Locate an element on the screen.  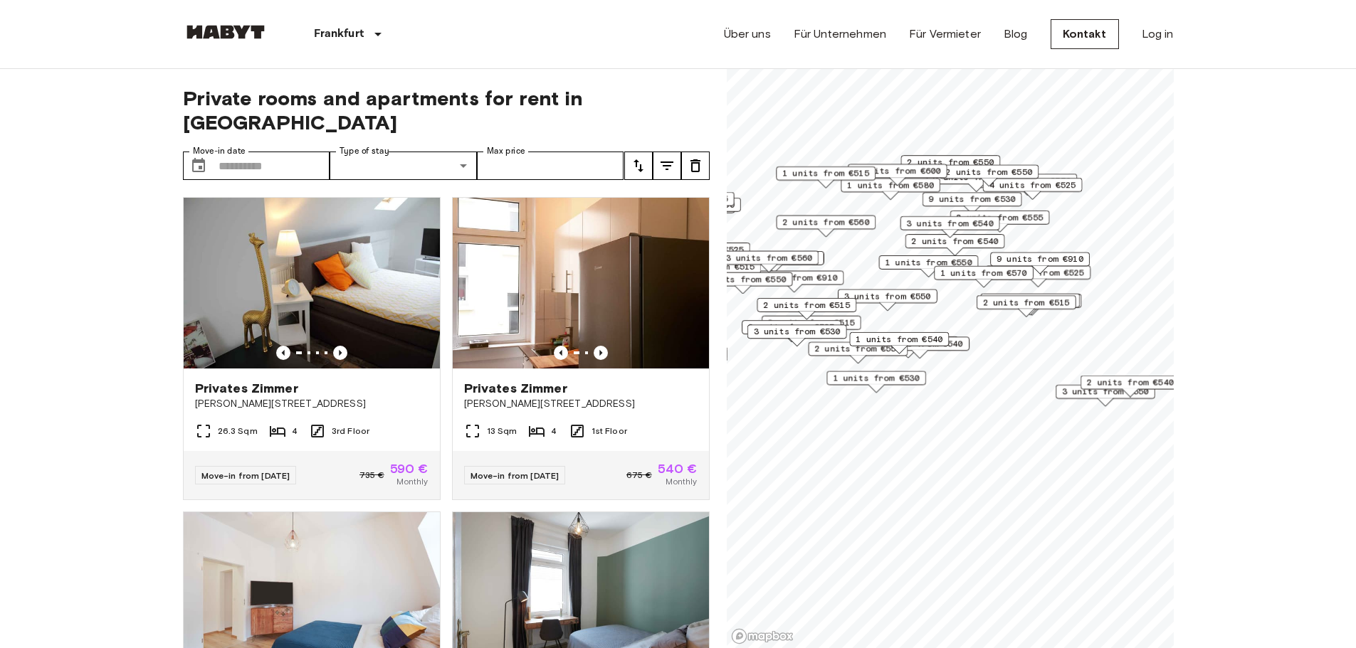
span: 3 units from €515 is located at coordinates (811, 323).